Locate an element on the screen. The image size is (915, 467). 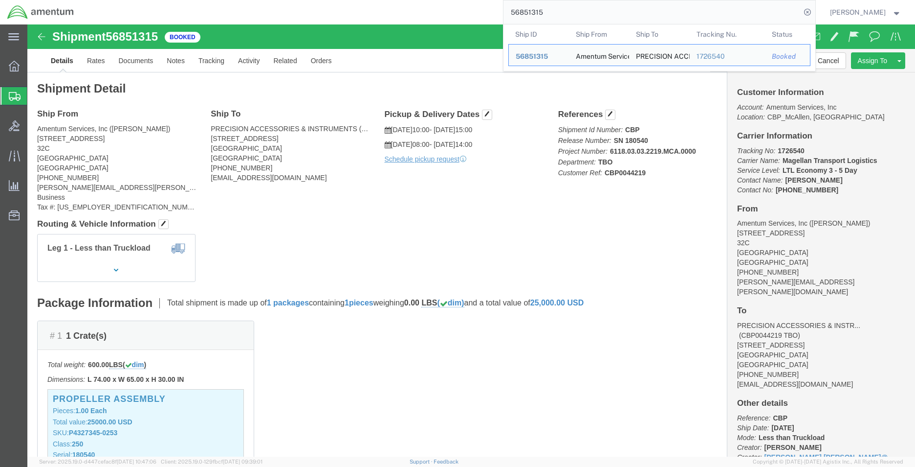
th: Tracking Nu. is located at coordinates (727, 34).